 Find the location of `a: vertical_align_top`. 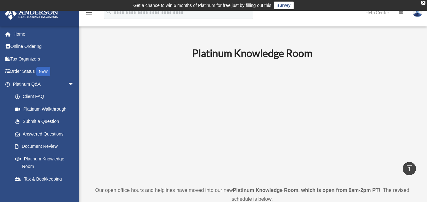

a: vertical_align_top is located at coordinates (409, 169).